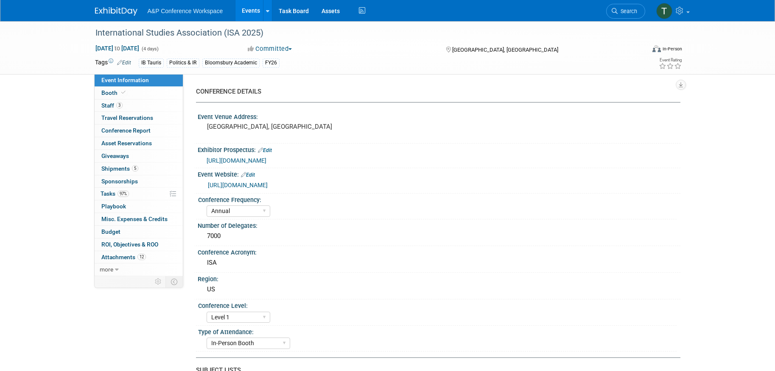 This screenshot has height=371, width=775. I want to click on a: more, so click(139, 270).